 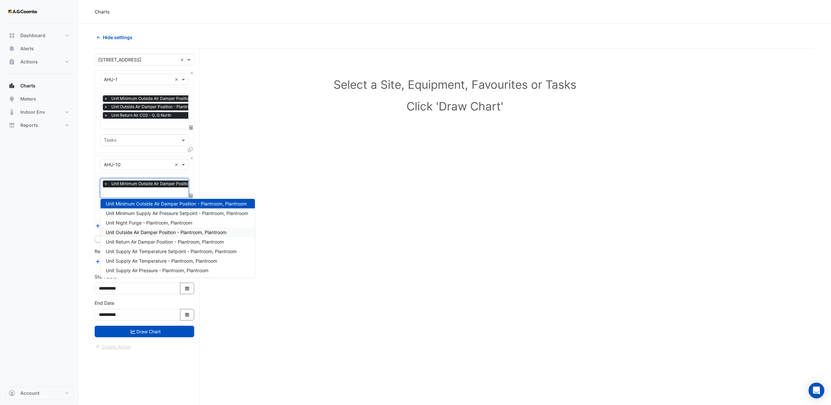 What do you see at coordinates (106, 277) in the screenshot?
I see `label: Start Date` at bounding box center [106, 277].